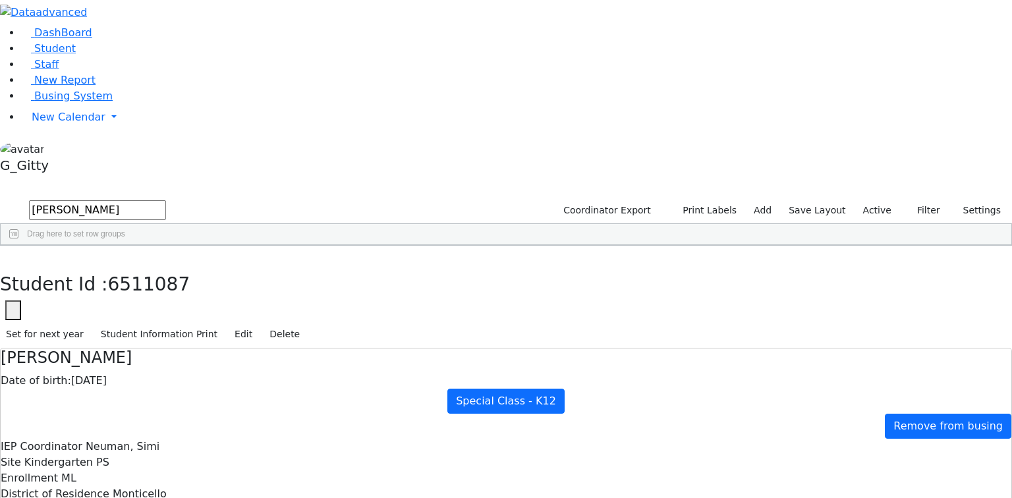 The image size is (1012, 498). I want to click on span: New Report, so click(65, 80).